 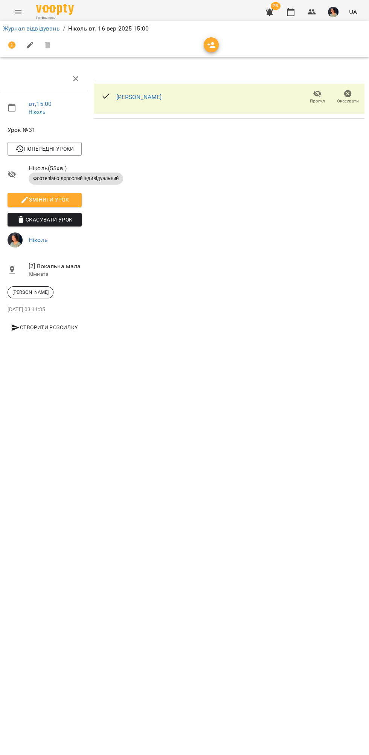 I want to click on span: Змінити урок, so click(x=44, y=200).